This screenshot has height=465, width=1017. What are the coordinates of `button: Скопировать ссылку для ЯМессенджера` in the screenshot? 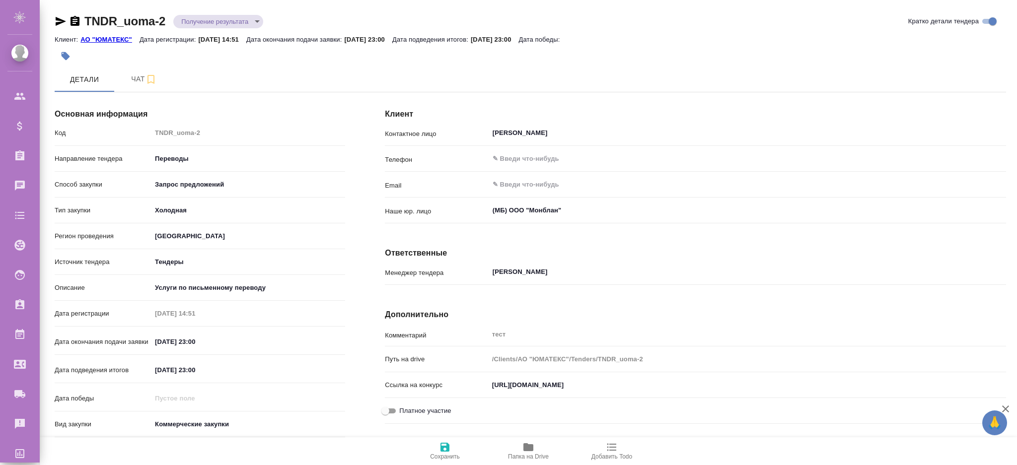 It's located at (61, 21).